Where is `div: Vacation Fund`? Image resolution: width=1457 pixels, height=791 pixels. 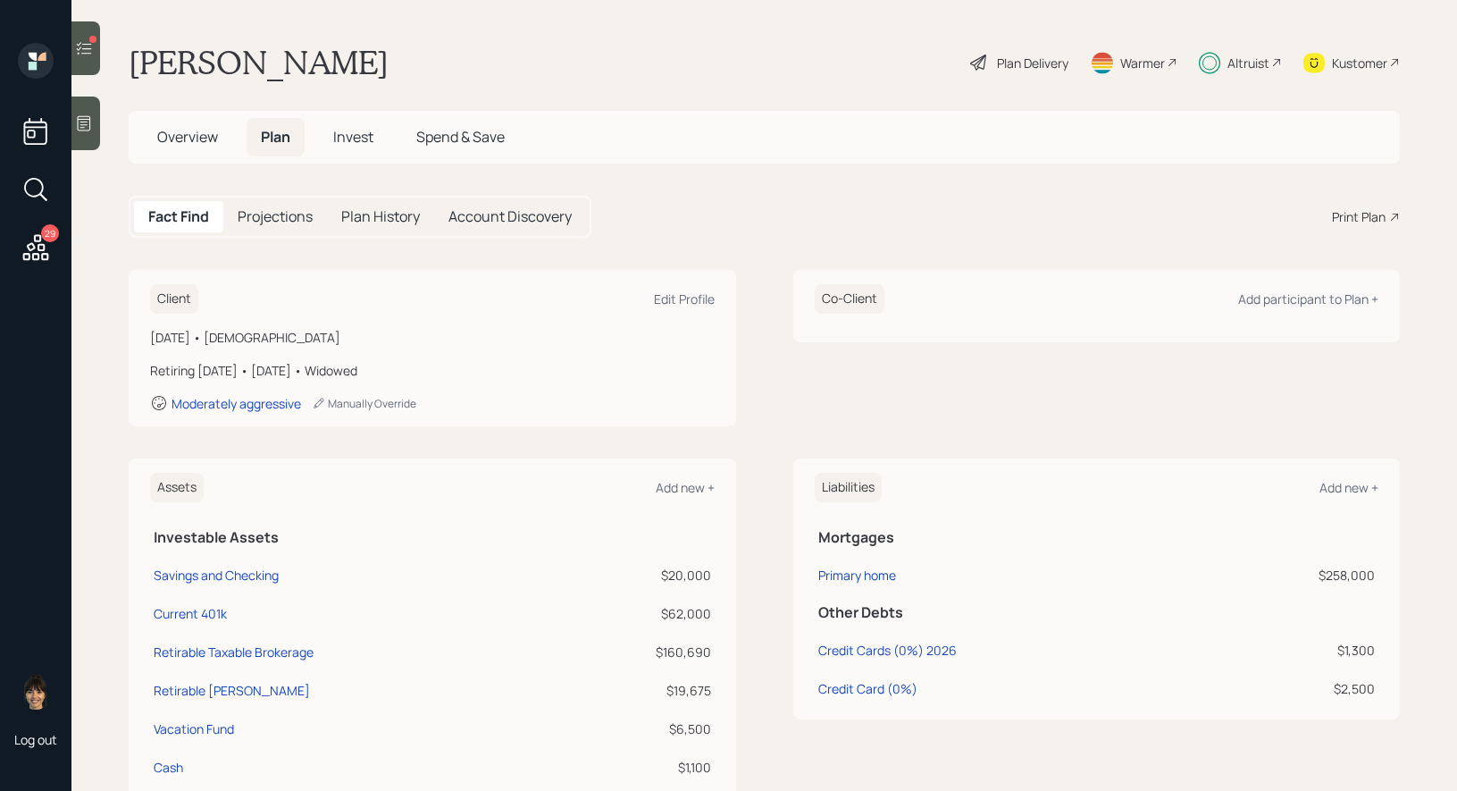 div: Vacation Fund is located at coordinates (194, 728).